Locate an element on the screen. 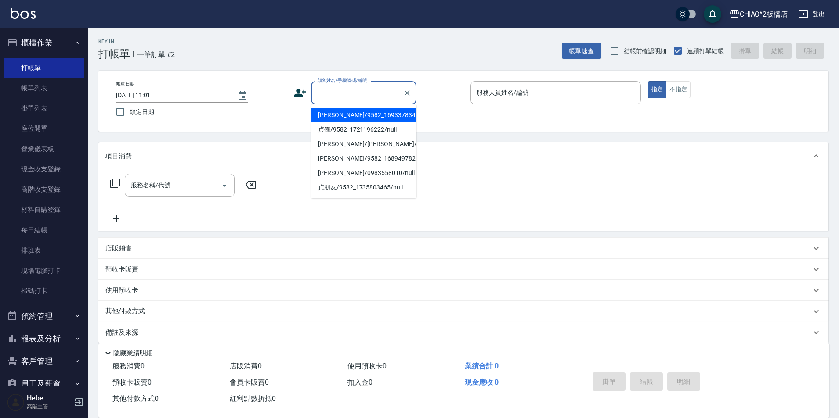  button: Clear is located at coordinates (407, 93).